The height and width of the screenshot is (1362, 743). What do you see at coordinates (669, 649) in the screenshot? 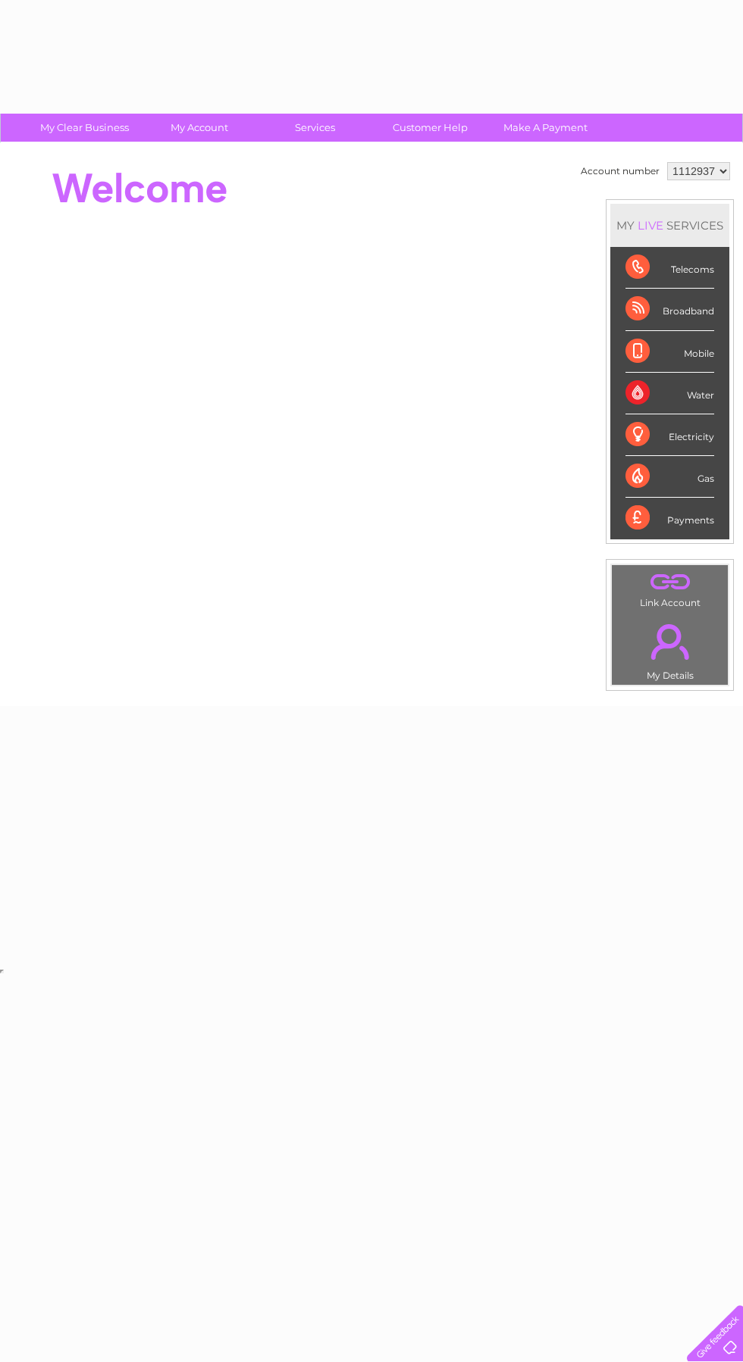
I see `td: My Details` at bounding box center [669, 649].